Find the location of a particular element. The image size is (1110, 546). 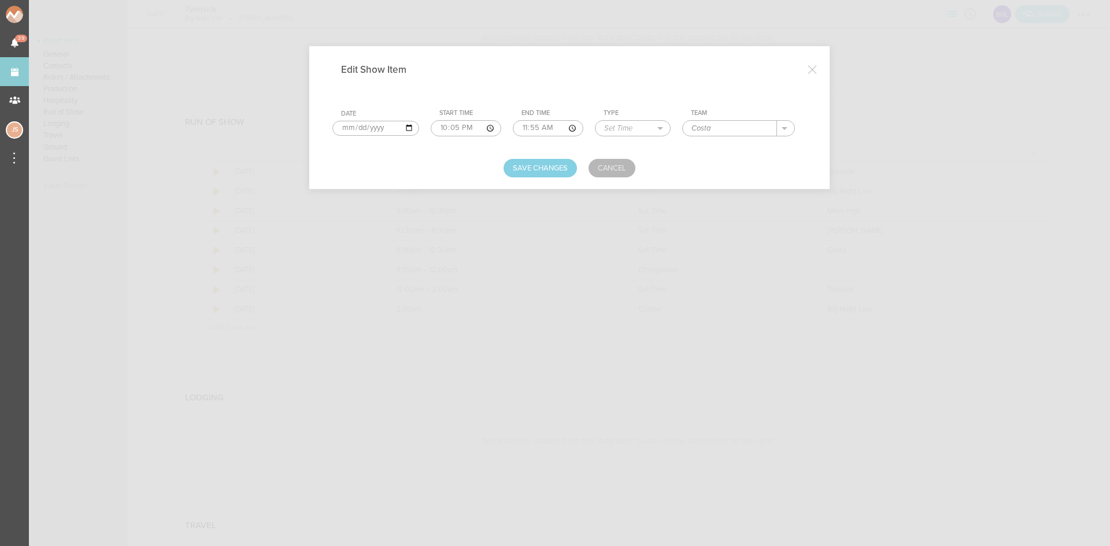

img: NOMAD is located at coordinates (38, 14).